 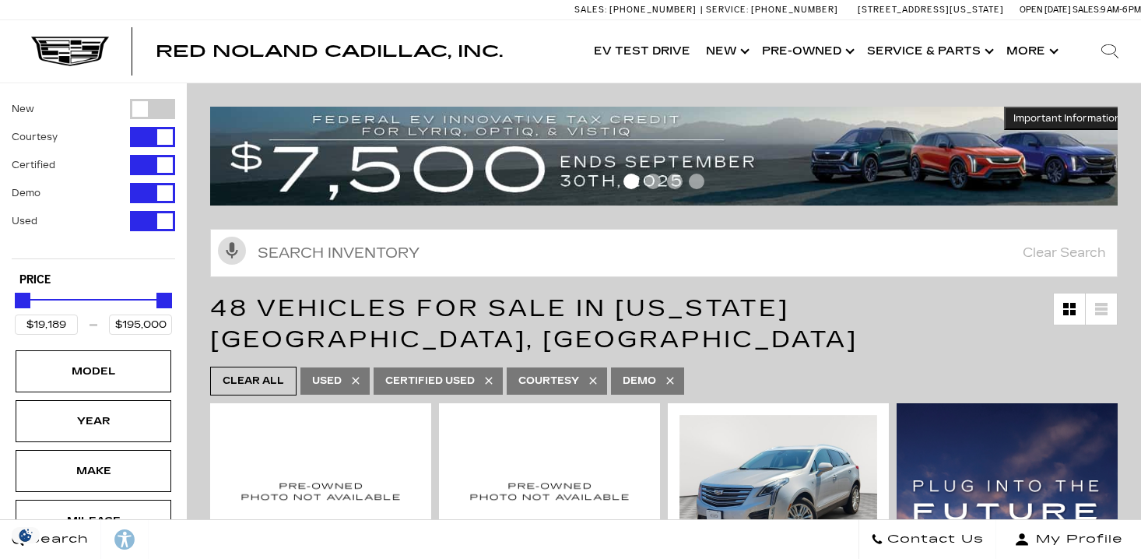 What do you see at coordinates (664, 253) in the screenshot?
I see `input: Search Inventory` at bounding box center [664, 253].